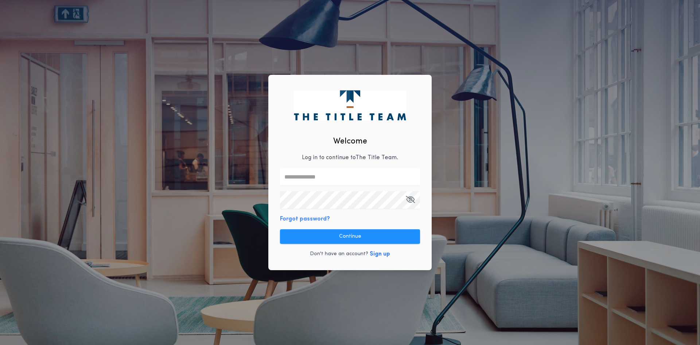  Describe the element at coordinates (350, 141) in the screenshot. I see `h2: Welcome` at that location.